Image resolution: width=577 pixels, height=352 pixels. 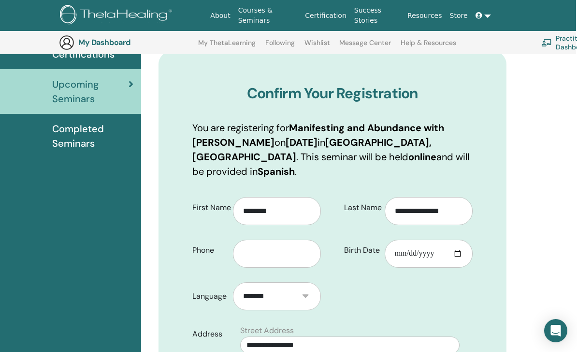 I want to click on a: Certification, so click(x=325, y=15).